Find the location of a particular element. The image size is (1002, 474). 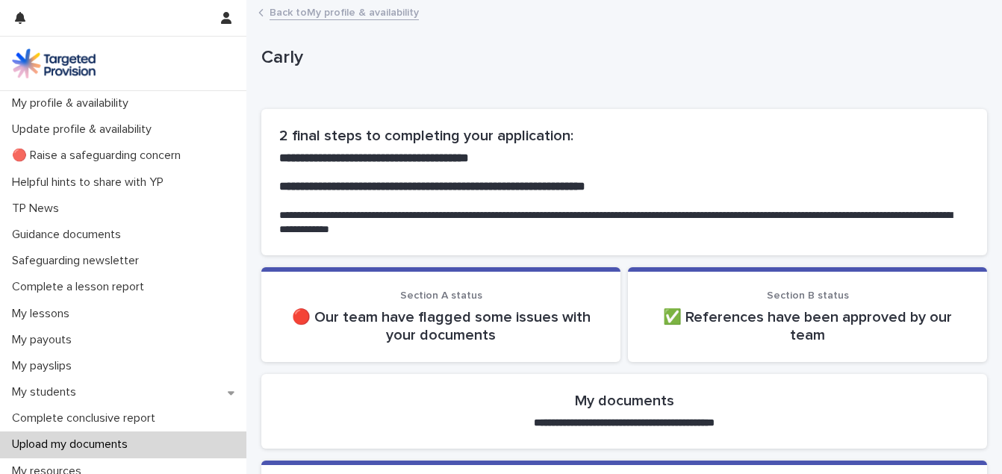

a: Back toMy profile & availability is located at coordinates (344, 11).